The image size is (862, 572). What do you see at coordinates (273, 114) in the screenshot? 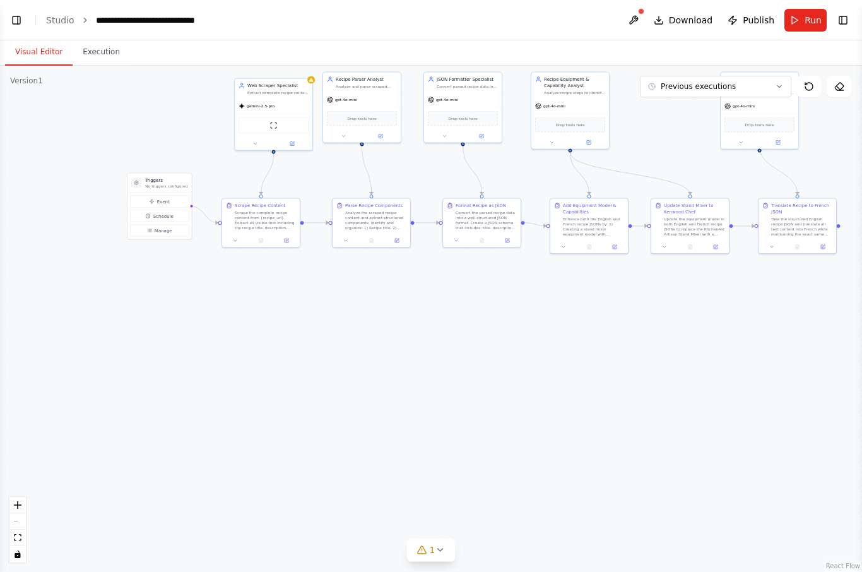
I see `div: Web Scraper SpecialistExtract complete recipe content from {recipe_url}, including title, descrip...` at bounding box center [273, 114].